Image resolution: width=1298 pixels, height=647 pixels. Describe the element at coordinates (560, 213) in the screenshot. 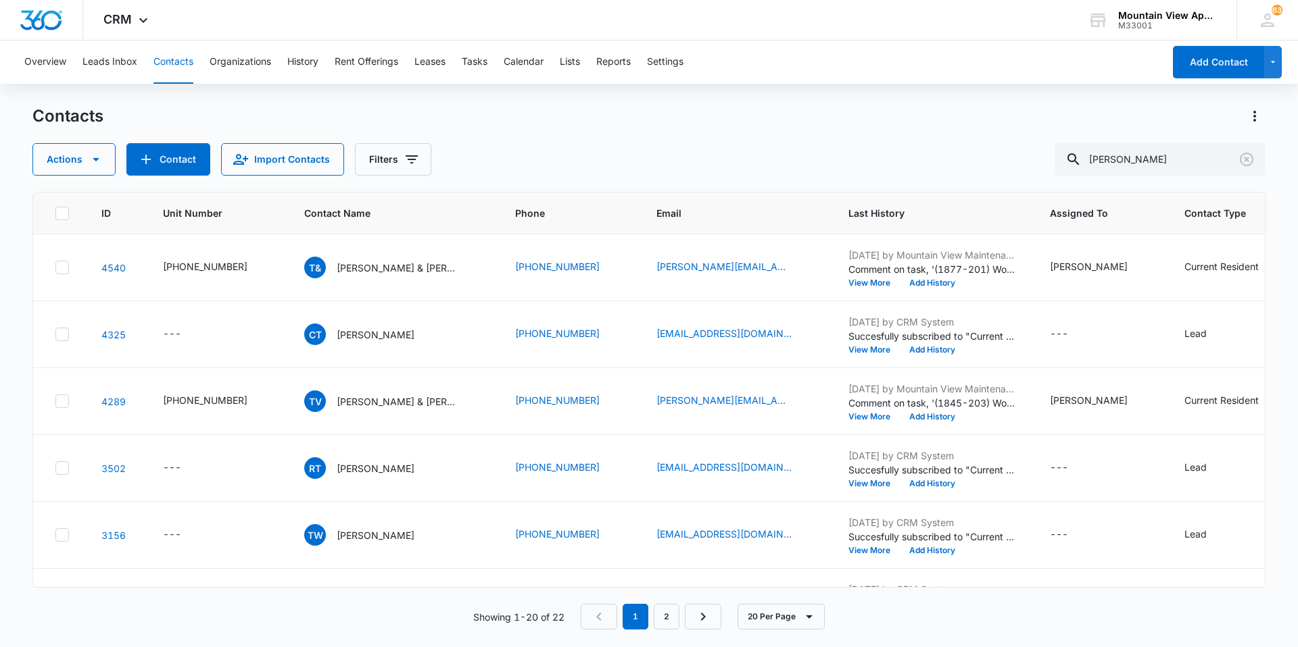

I see `span: Phone` at that location.